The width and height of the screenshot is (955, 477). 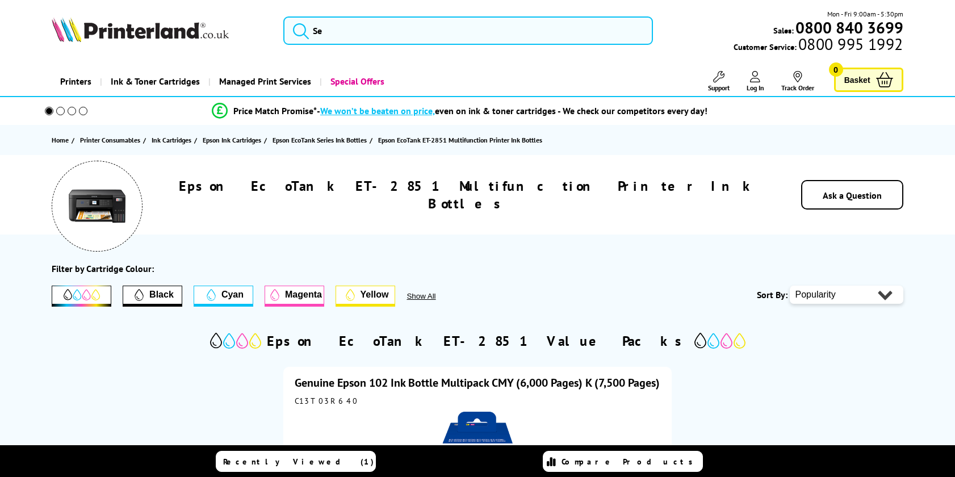 I want to click on a: Log In, so click(x=755, y=81).